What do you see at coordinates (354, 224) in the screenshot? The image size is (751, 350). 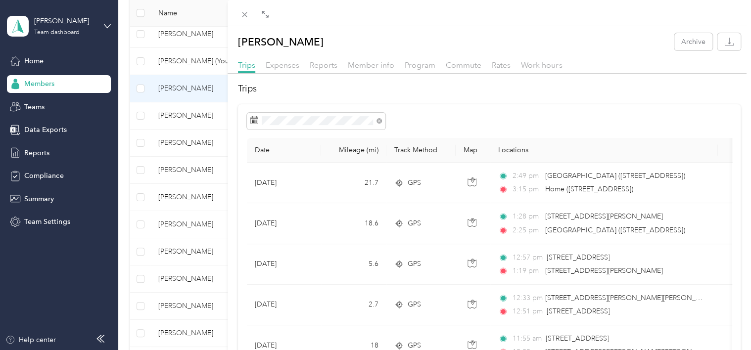 I see `td: 18.6` at bounding box center [354, 224].